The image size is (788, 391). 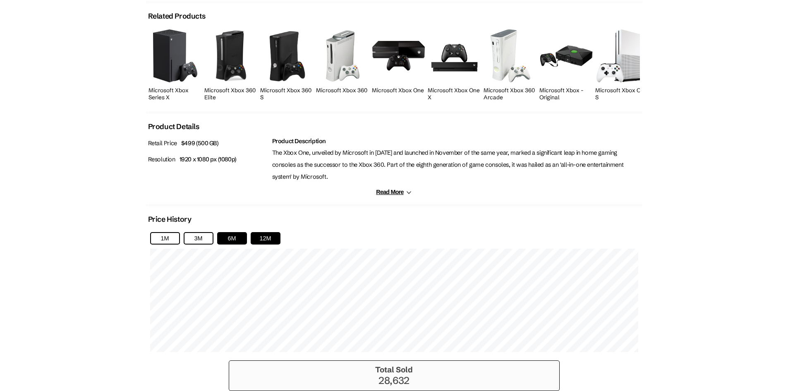 What do you see at coordinates (511, 94) in the screenshot?
I see `h2: Microsoft Xbox 360 Arcade` at bounding box center [511, 94].